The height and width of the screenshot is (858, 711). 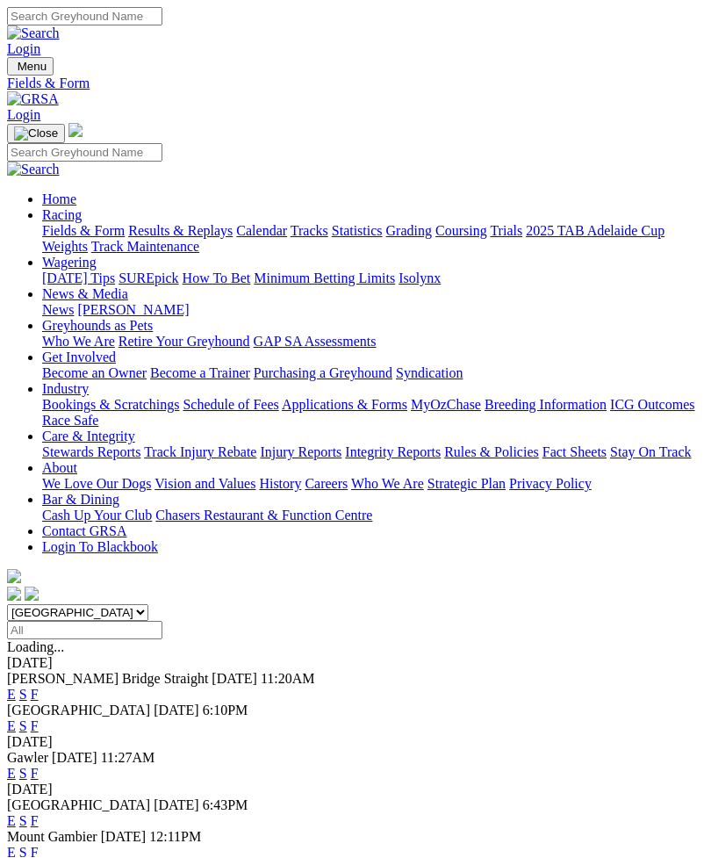 What do you see at coordinates (446, 404) in the screenshot?
I see `a: MyOzChase` at bounding box center [446, 404].